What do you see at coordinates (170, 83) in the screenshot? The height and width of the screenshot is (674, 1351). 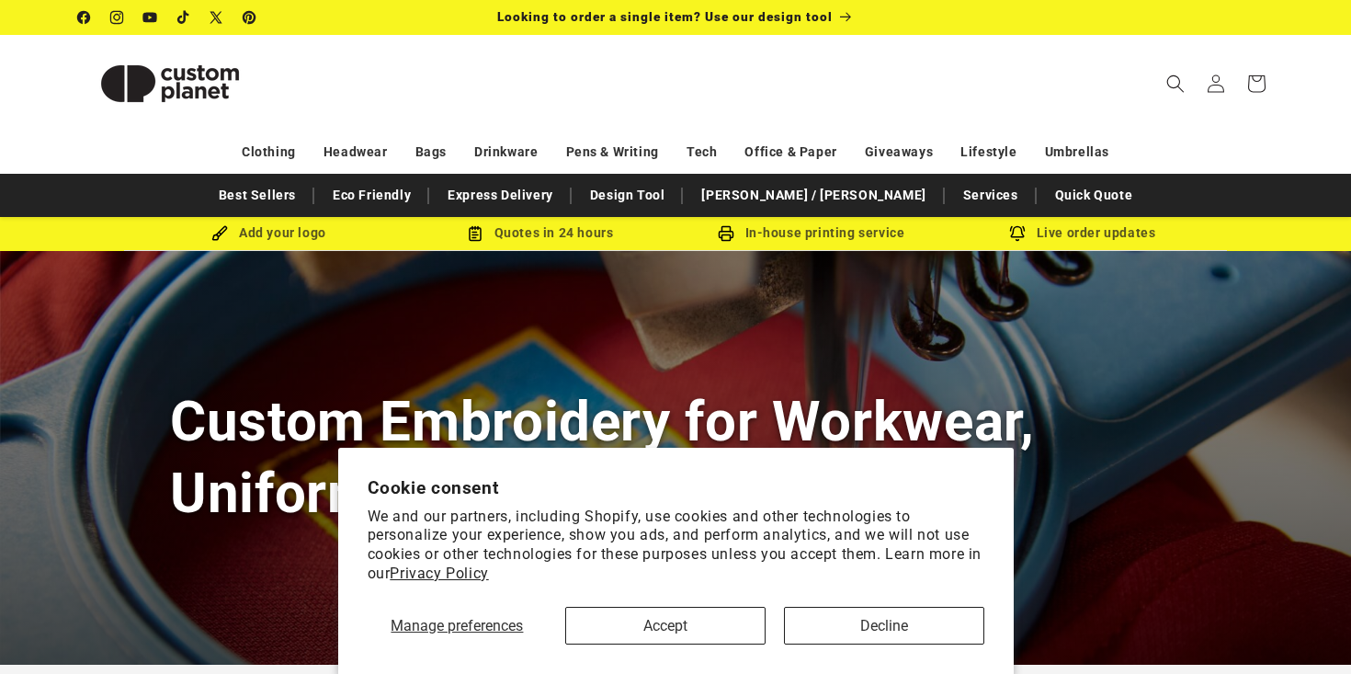 I see `a: Custom Planet` at bounding box center [170, 83].